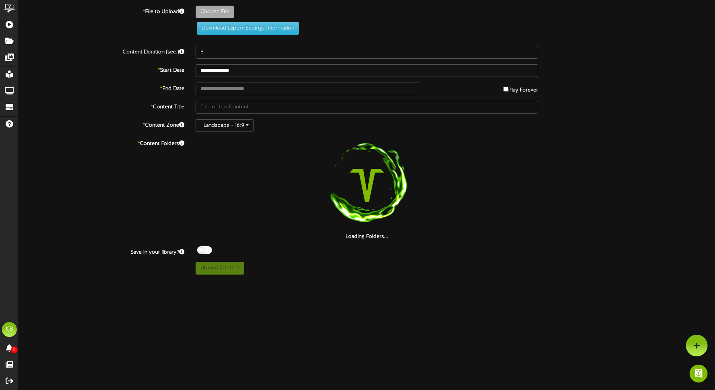 Image resolution: width=715 pixels, height=390 pixels. I want to click on div: Open Intercom Messenger, so click(698, 374).